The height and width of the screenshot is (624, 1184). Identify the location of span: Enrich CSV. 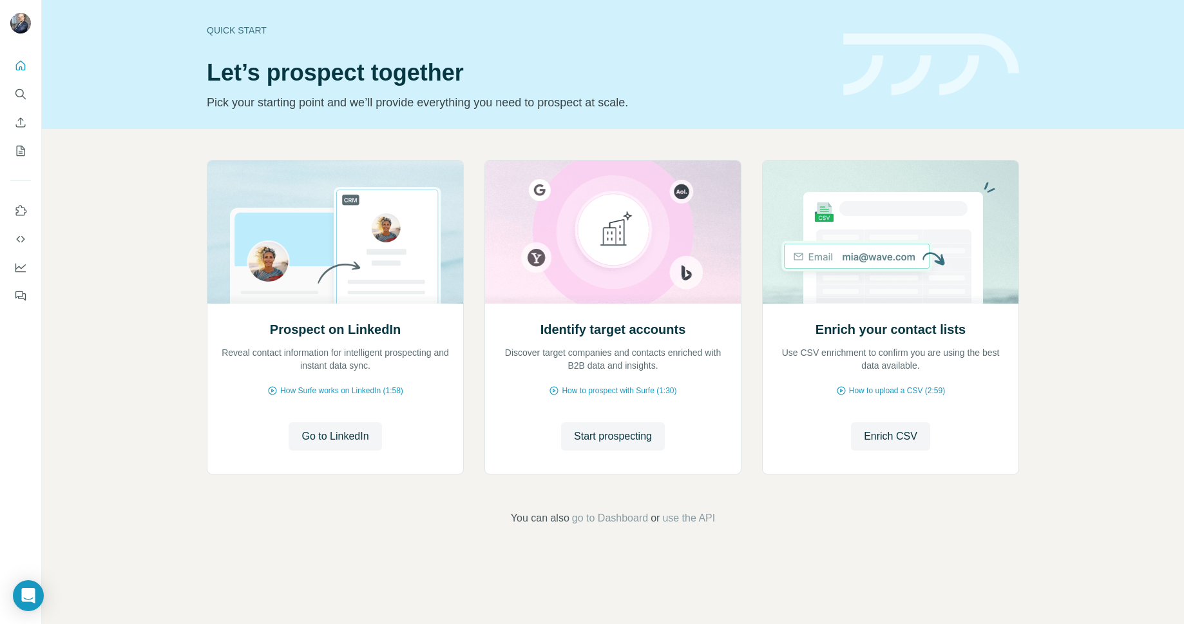
(890, 436).